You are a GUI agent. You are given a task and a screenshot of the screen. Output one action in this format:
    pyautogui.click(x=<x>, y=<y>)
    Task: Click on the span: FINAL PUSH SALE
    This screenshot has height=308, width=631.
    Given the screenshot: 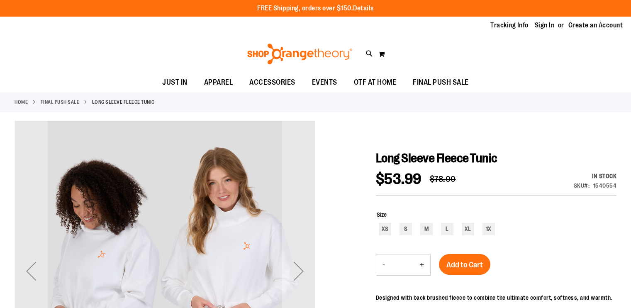 What is the action you would take?
    pyautogui.click(x=441, y=82)
    